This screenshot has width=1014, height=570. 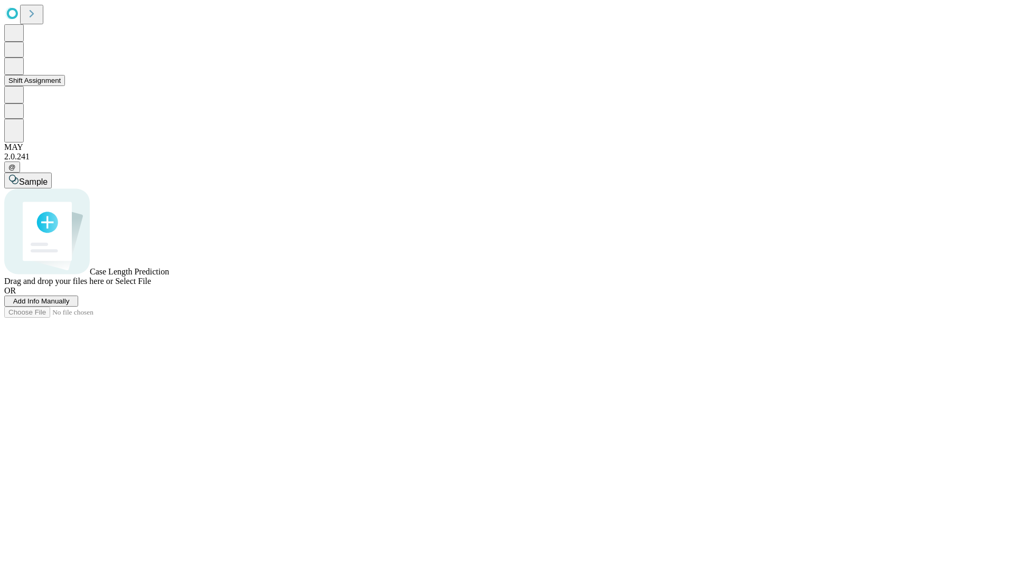 I want to click on span: Add Info Manually, so click(x=41, y=301).